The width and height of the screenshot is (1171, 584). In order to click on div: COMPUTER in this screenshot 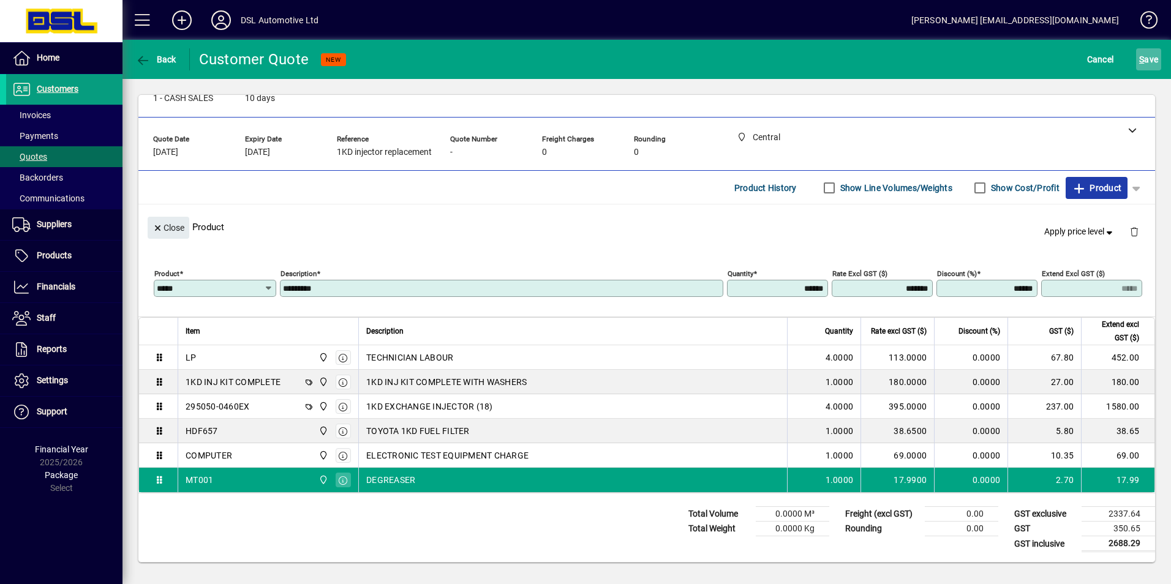, I will do `click(209, 456)`.